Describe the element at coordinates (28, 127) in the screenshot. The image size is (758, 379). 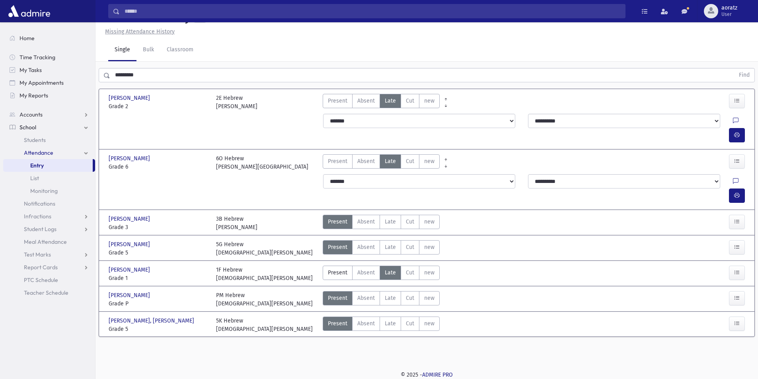
I see `span: School` at that location.